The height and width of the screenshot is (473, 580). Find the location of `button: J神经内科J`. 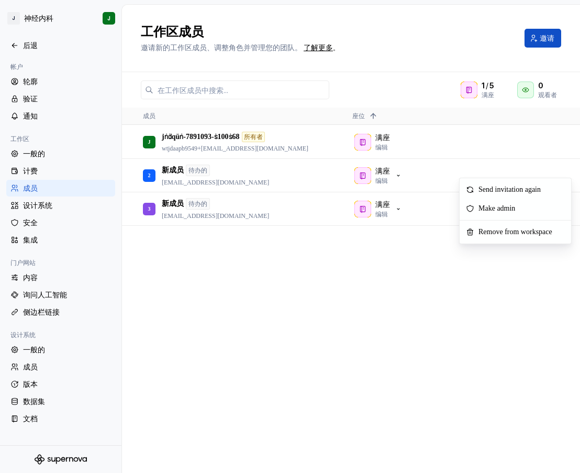

button: J神经内科J is located at coordinates (61, 18).